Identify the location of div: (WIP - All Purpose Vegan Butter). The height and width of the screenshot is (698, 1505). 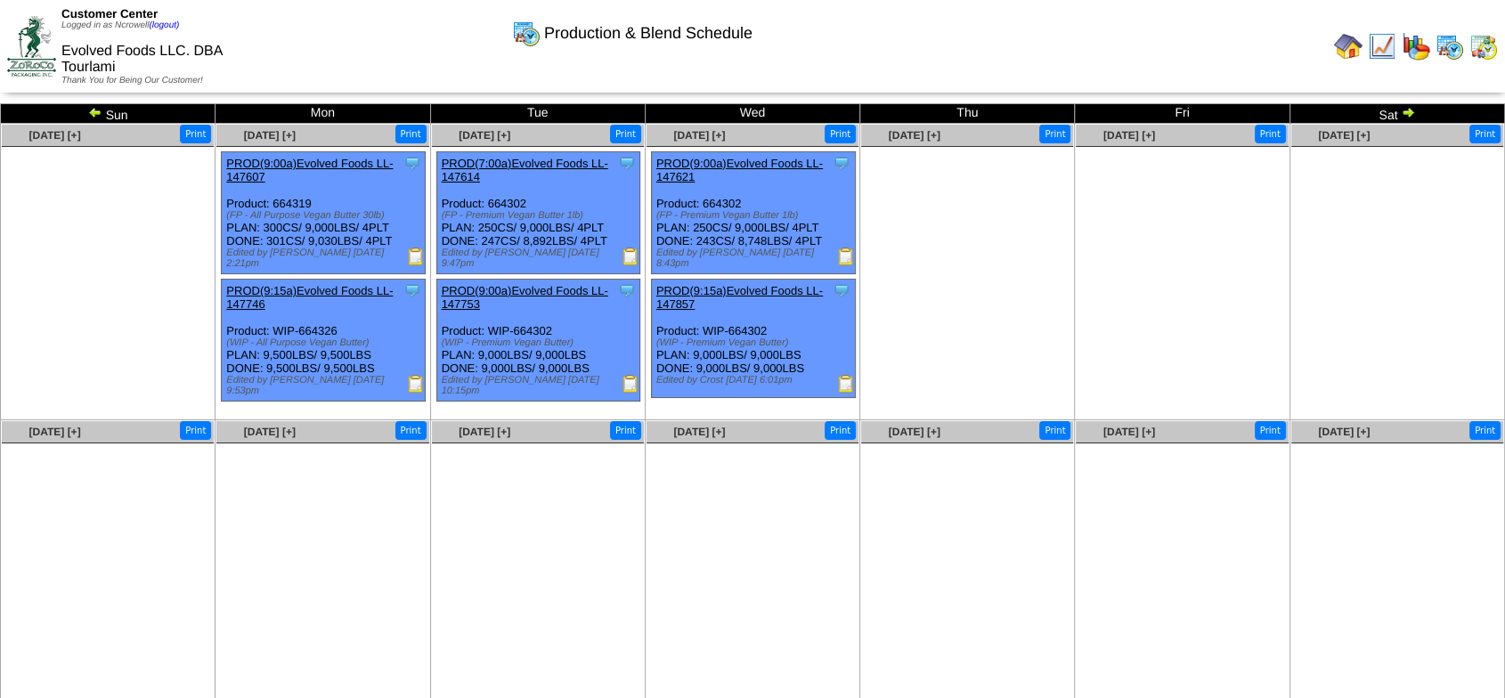
(325, 343).